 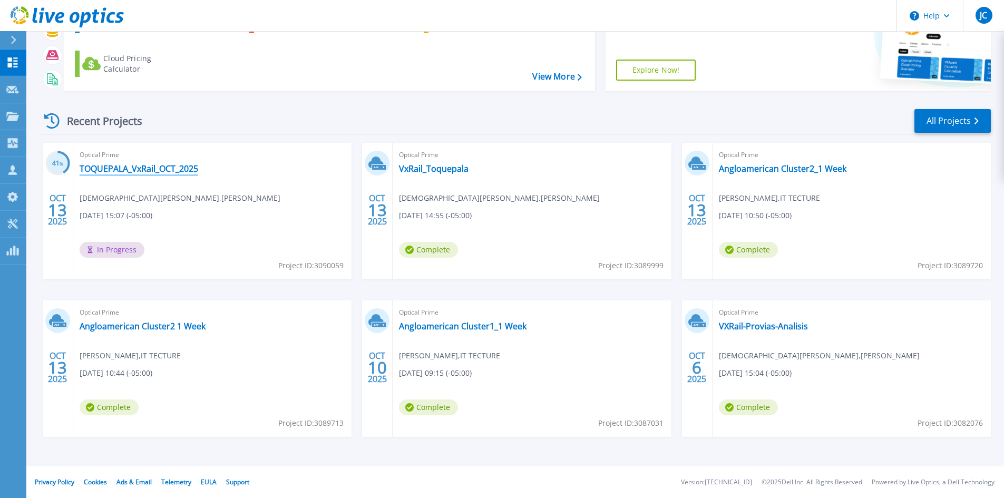 What do you see at coordinates (656, 70) in the screenshot?
I see `a: Explore Now!` at bounding box center [656, 70].